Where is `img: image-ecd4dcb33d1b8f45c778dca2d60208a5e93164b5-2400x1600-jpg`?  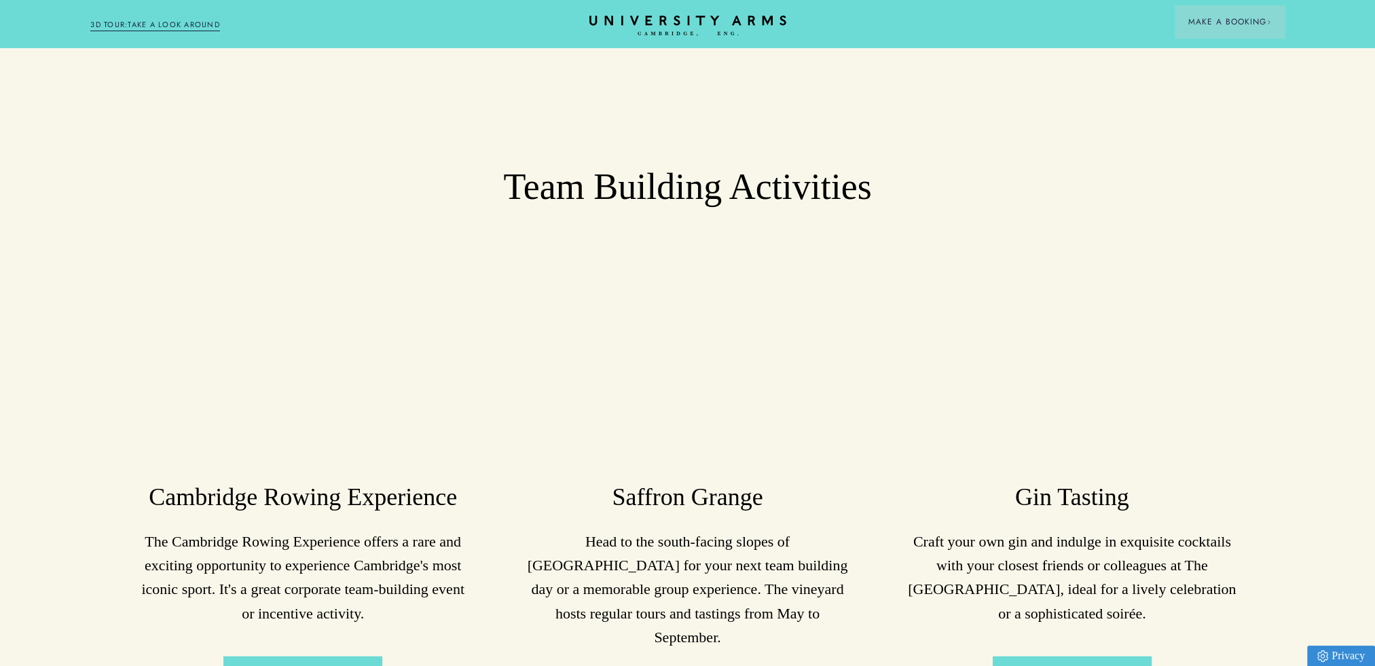
img: image-ecd4dcb33d1b8f45c778dca2d60208a5e93164b5-2400x1600-jpg is located at coordinates (1072, 356).